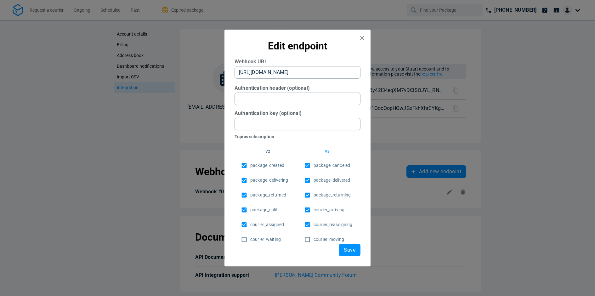  I want to click on h6: Authentication key (optional), so click(298, 113).